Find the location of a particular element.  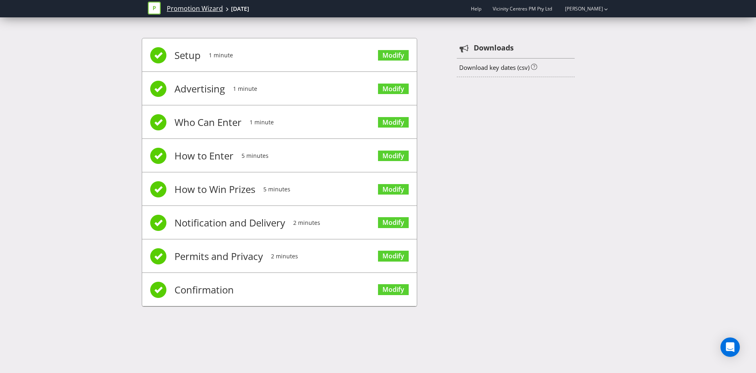

a: Help is located at coordinates (476, 8).